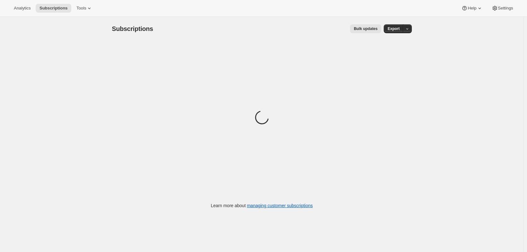  I want to click on a: managing customer subscriptions, so click(280, 206).